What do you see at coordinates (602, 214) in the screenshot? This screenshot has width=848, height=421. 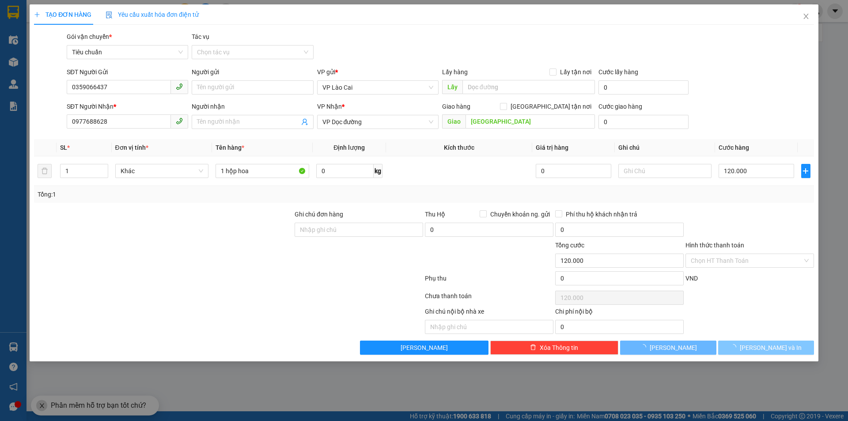 I see `span: Phí thu hộ khách nhận trả` at bounding box center [602, 214].